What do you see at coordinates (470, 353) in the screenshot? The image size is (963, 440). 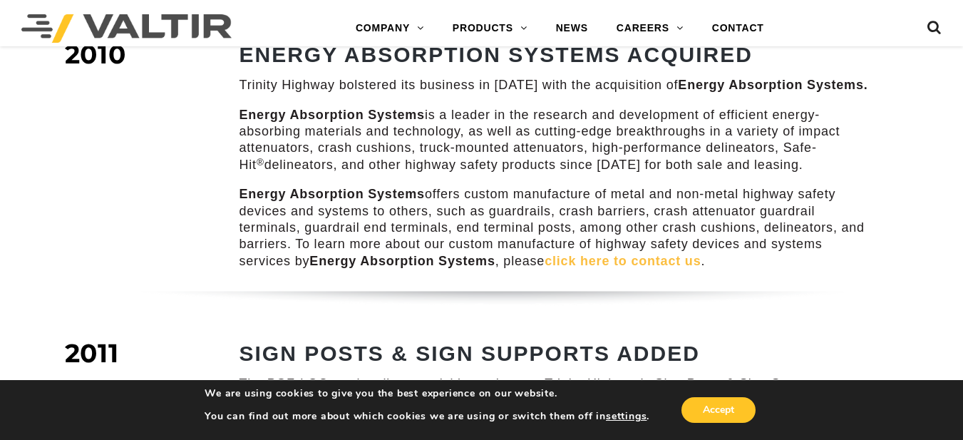 I see `strong: SIGN POSTS & SIGN SUPPORTS ADDED` at bounding box center [470, 353].